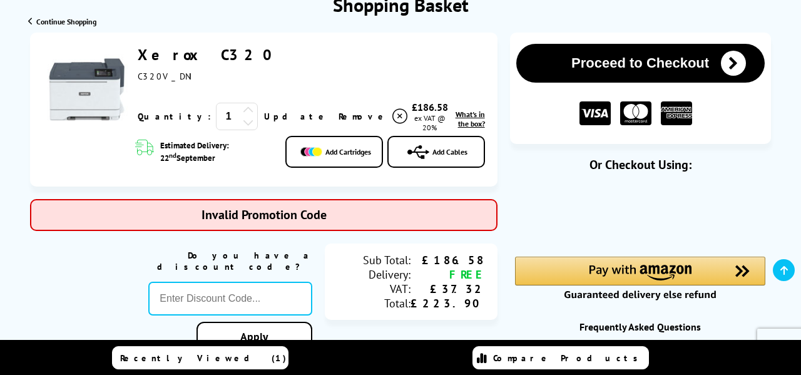 This screenshot has width=801, height=375. Describe the element at coordinates (203, 358) in the screenshot. I see `span: Recently Viewed (1)` at that location.